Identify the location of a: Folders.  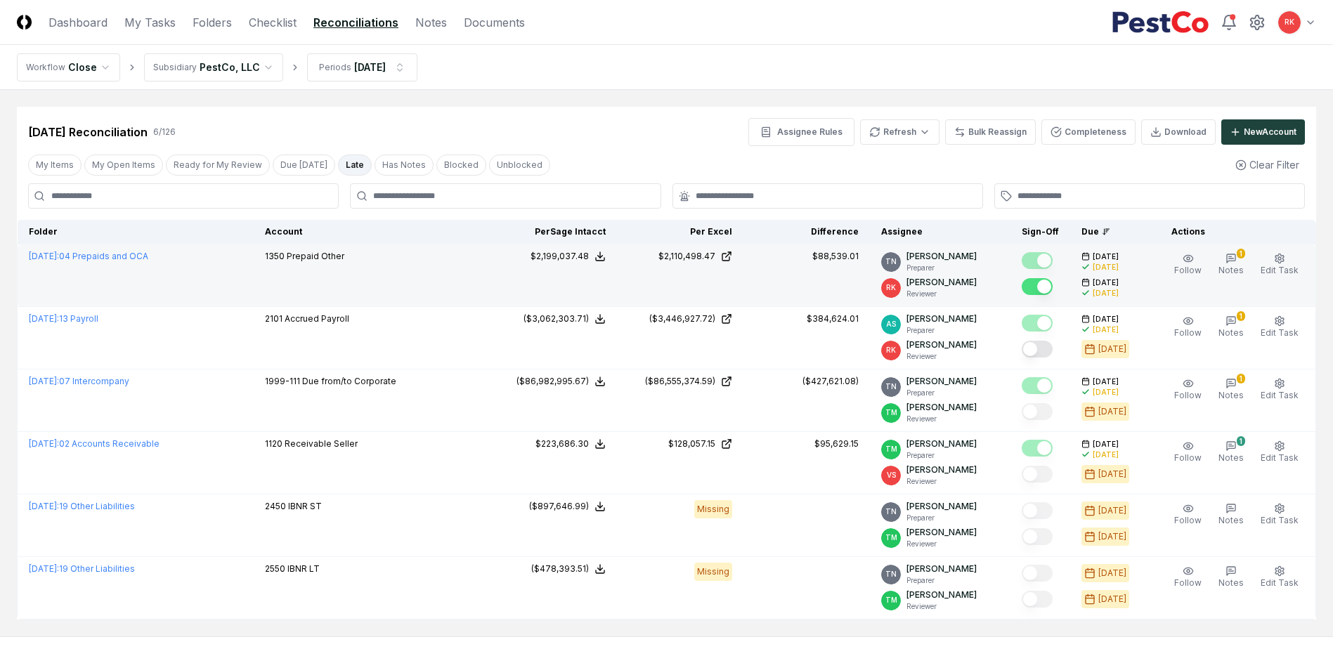
(212, 22).